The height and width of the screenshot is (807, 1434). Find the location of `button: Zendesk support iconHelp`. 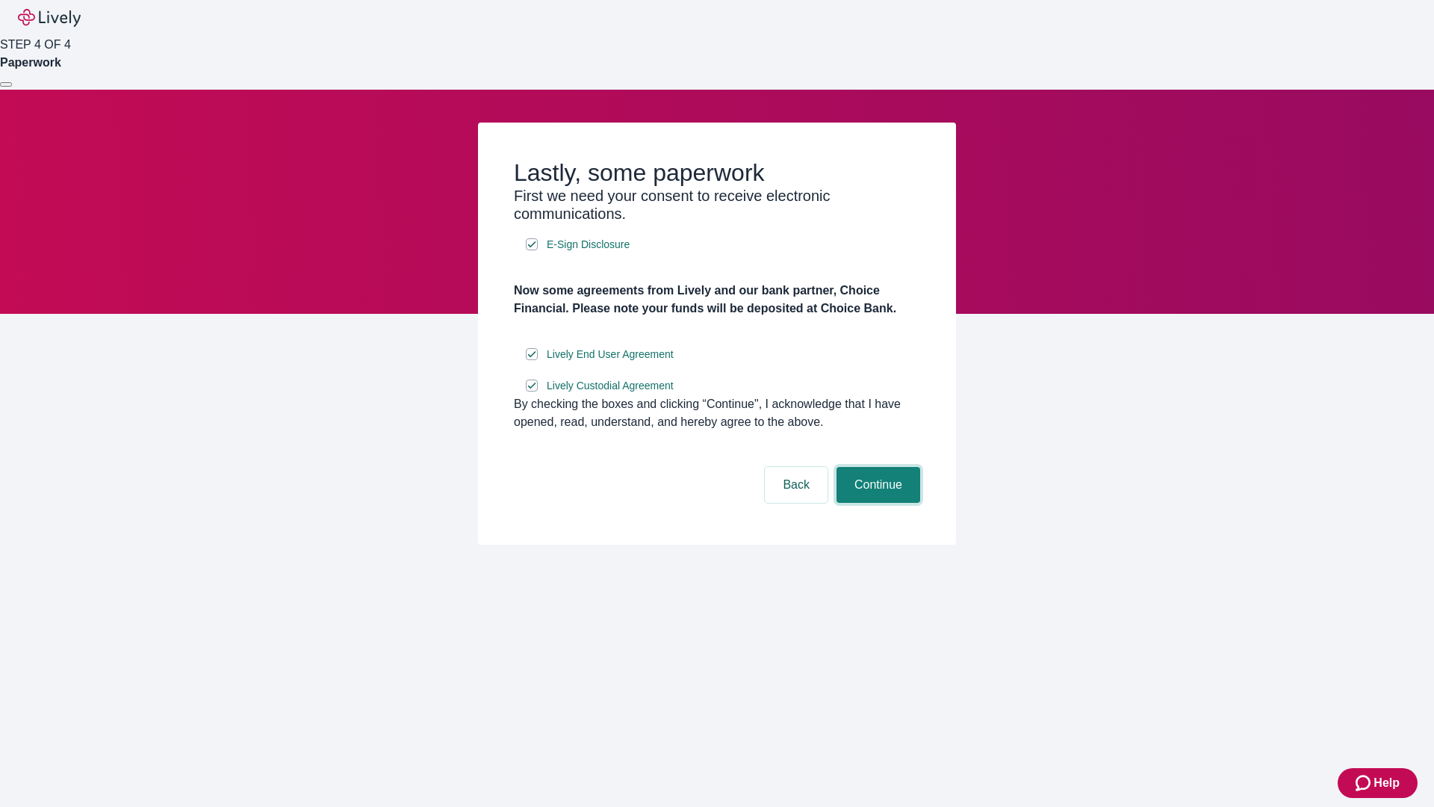

button: Zendesk support iconHelp is located at coordinates (1377, 783).